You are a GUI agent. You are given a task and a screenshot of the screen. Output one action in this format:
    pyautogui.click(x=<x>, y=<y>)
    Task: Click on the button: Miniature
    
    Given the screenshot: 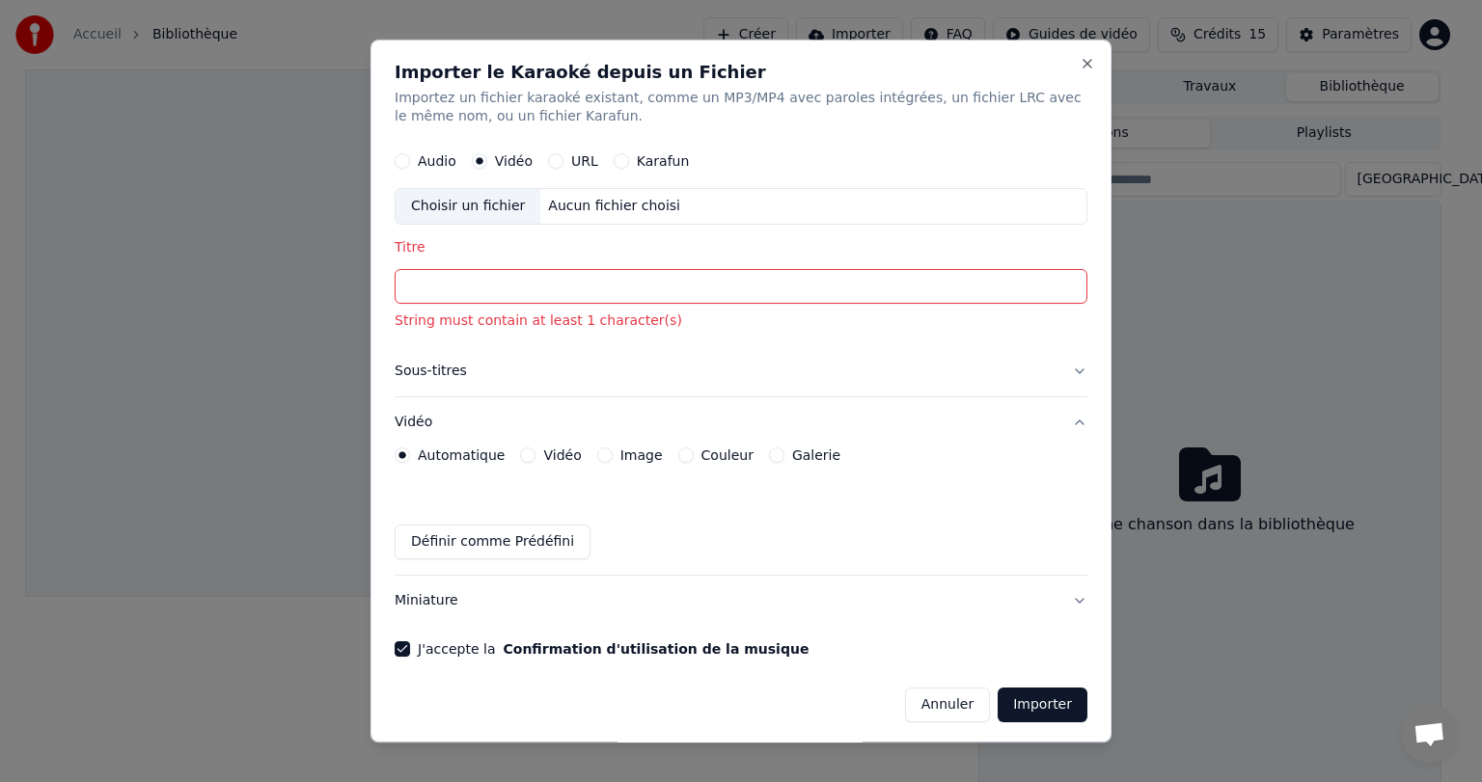 What is the action you would take?
    pyautogui.click(x=741, y=601)
    